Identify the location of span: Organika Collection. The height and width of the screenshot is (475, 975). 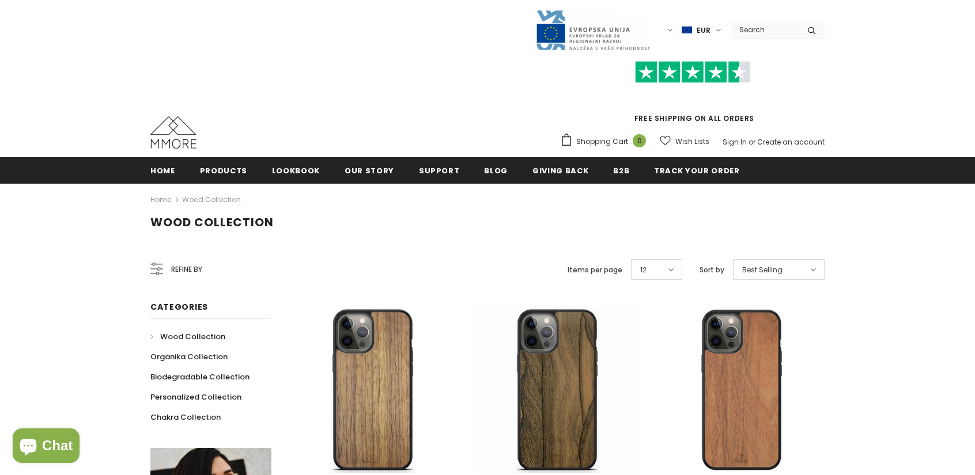
(189, 357).